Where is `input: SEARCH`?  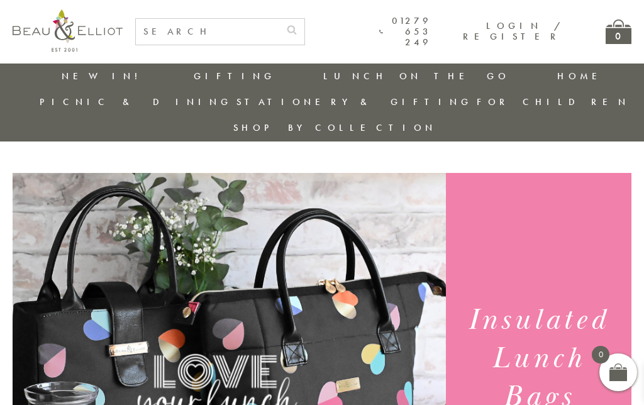
input: SEARCH is located at coordinates (207, 31).